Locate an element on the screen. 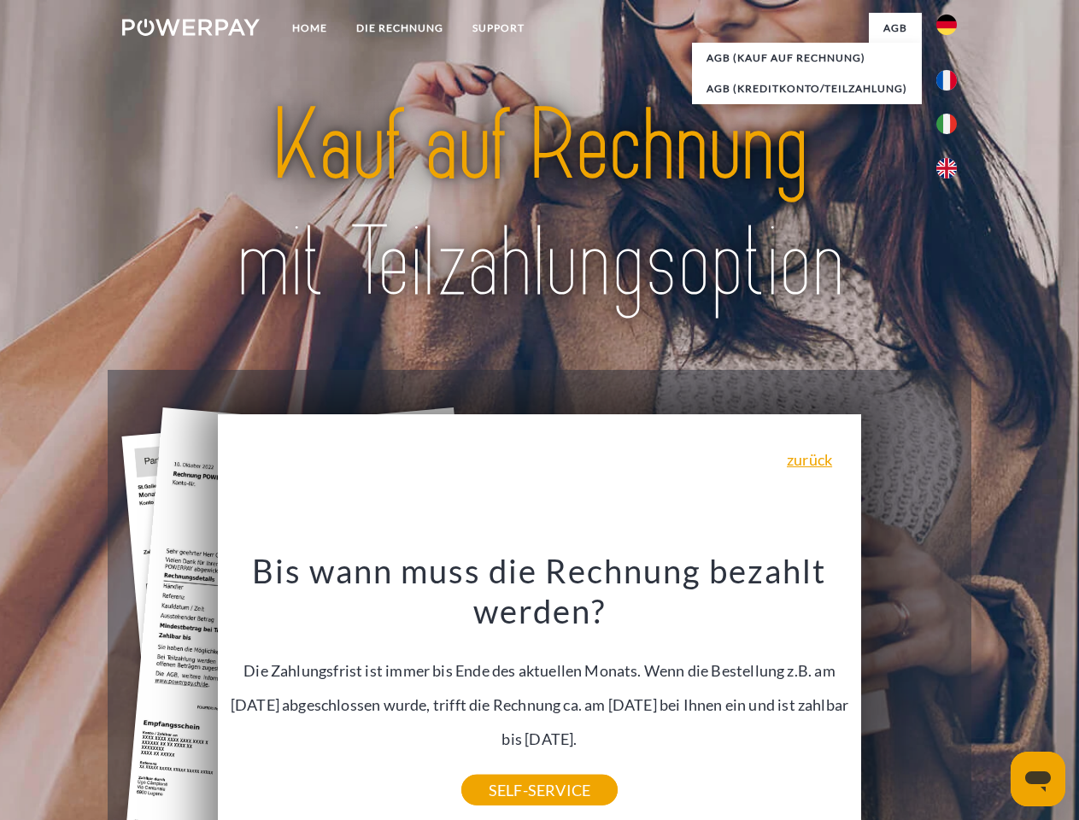 This screenshot has height=820, width=1079. img: it is located at coordinates (947, 124).